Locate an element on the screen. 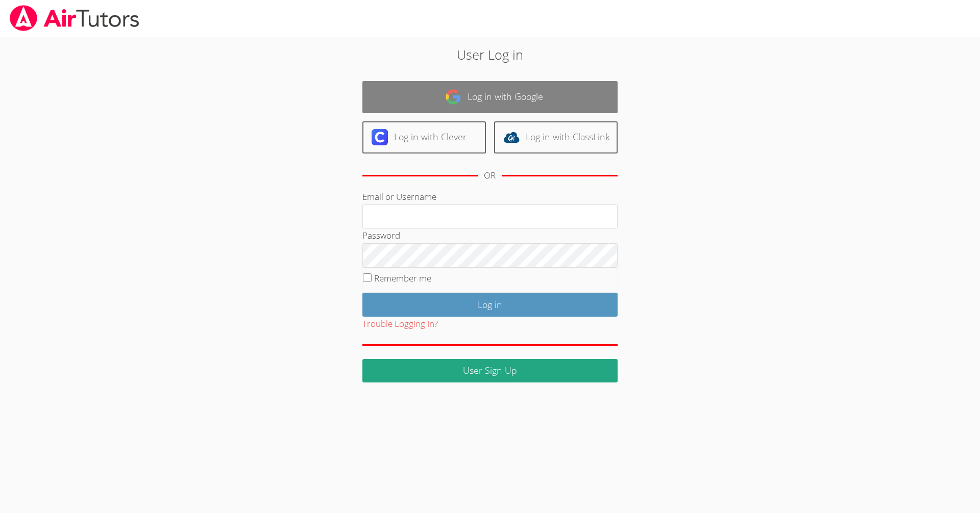 The image size is (980, 513). img: google-logo-50288ca7cdecda66e5e0955fdab243c47b7ad437acaf1139b6f446037453330a.svg is located at coordinates (453, 97).